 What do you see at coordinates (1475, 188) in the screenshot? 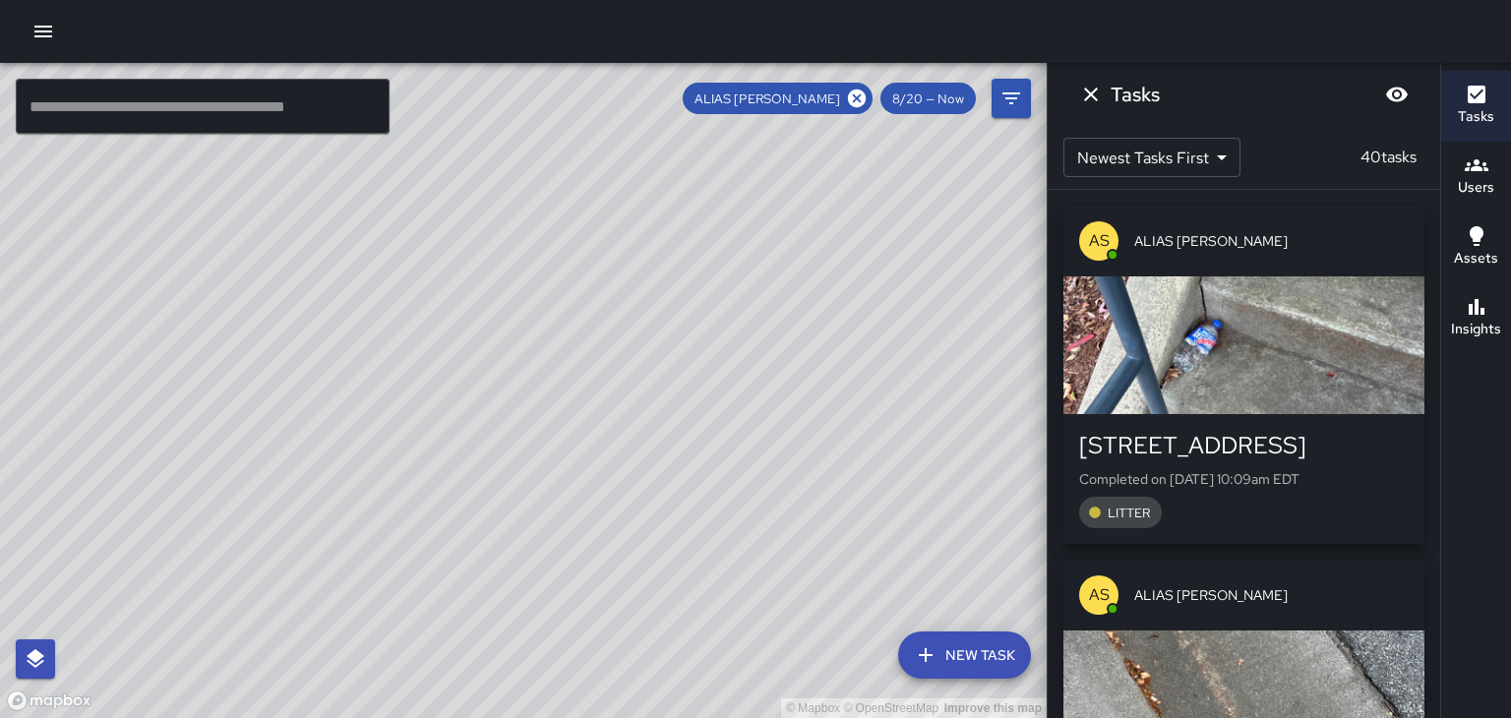
I see `h6: Users` at bounding box center [1475, 188].